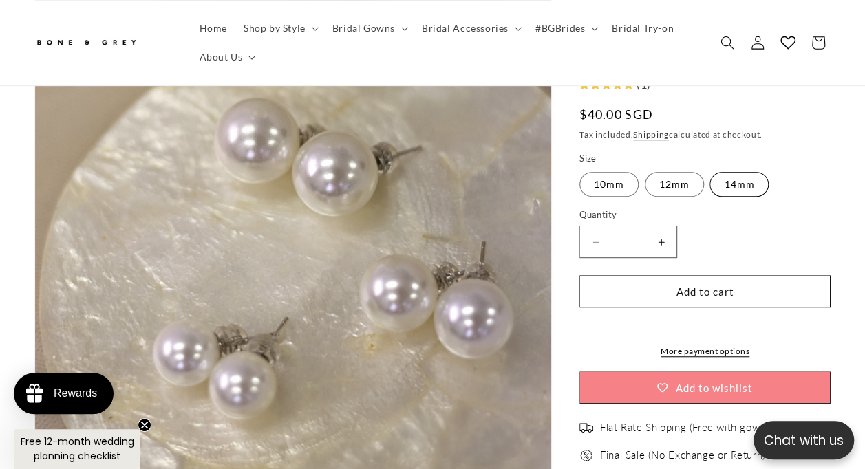  What do you see at coordinates (804, 440) in the screenshot?
I see `button: Open chatbox` at bounding box center [804, 440].